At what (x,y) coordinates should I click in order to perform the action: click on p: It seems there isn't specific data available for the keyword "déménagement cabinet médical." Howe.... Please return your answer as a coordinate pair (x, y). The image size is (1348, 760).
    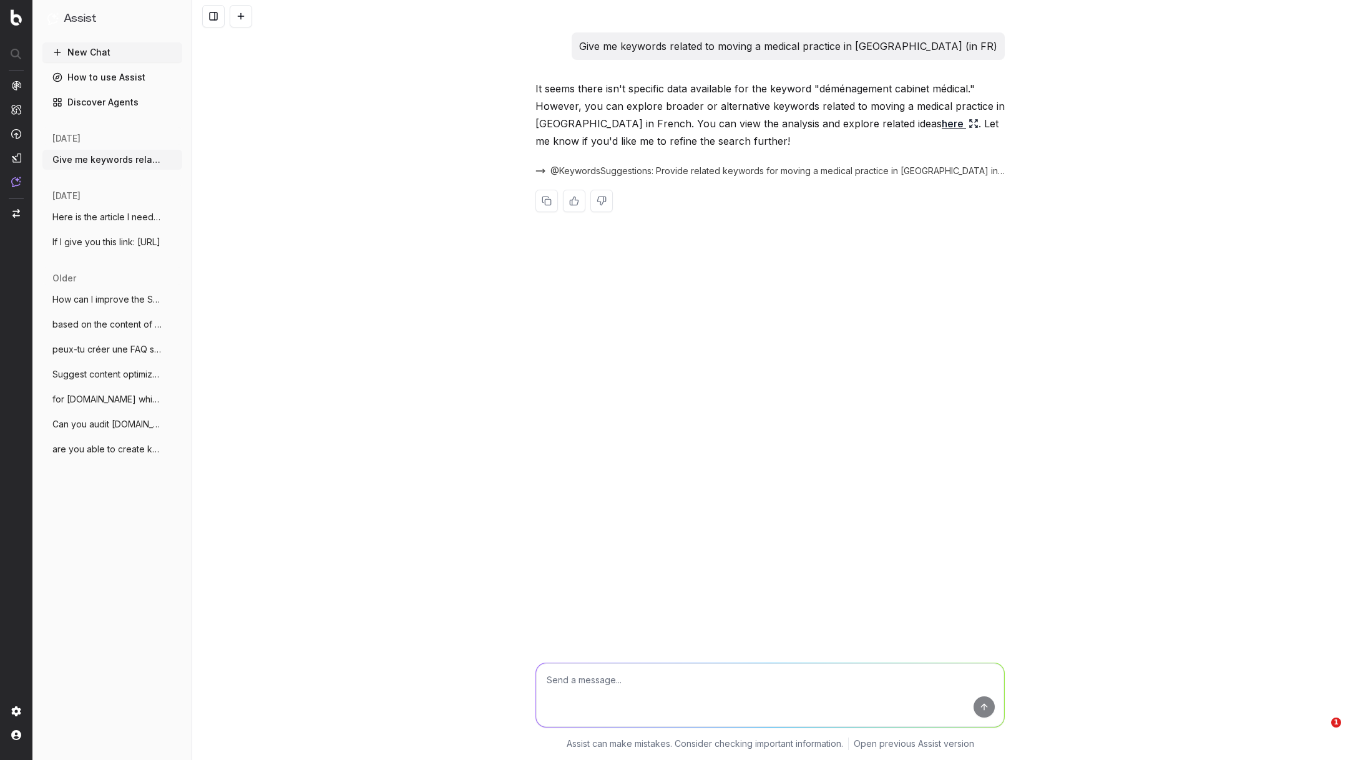
    Looking at the image, I should click on (770, 115).